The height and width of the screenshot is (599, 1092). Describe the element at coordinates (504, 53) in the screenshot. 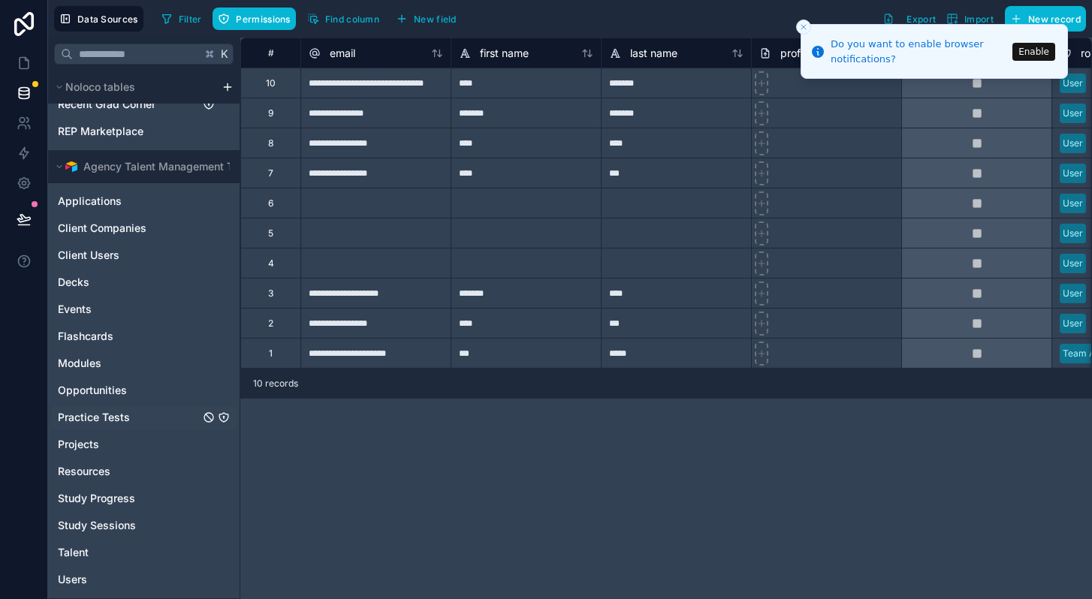

I see `span: first name` at that location.